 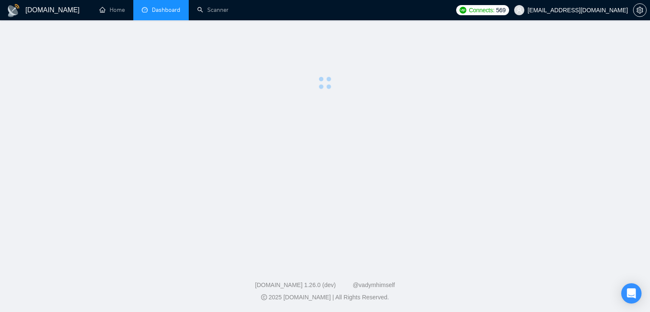 What do you see at coordinates (519, 10) in the screenshot?
I see `span: user` at bounding box center [519, 10].